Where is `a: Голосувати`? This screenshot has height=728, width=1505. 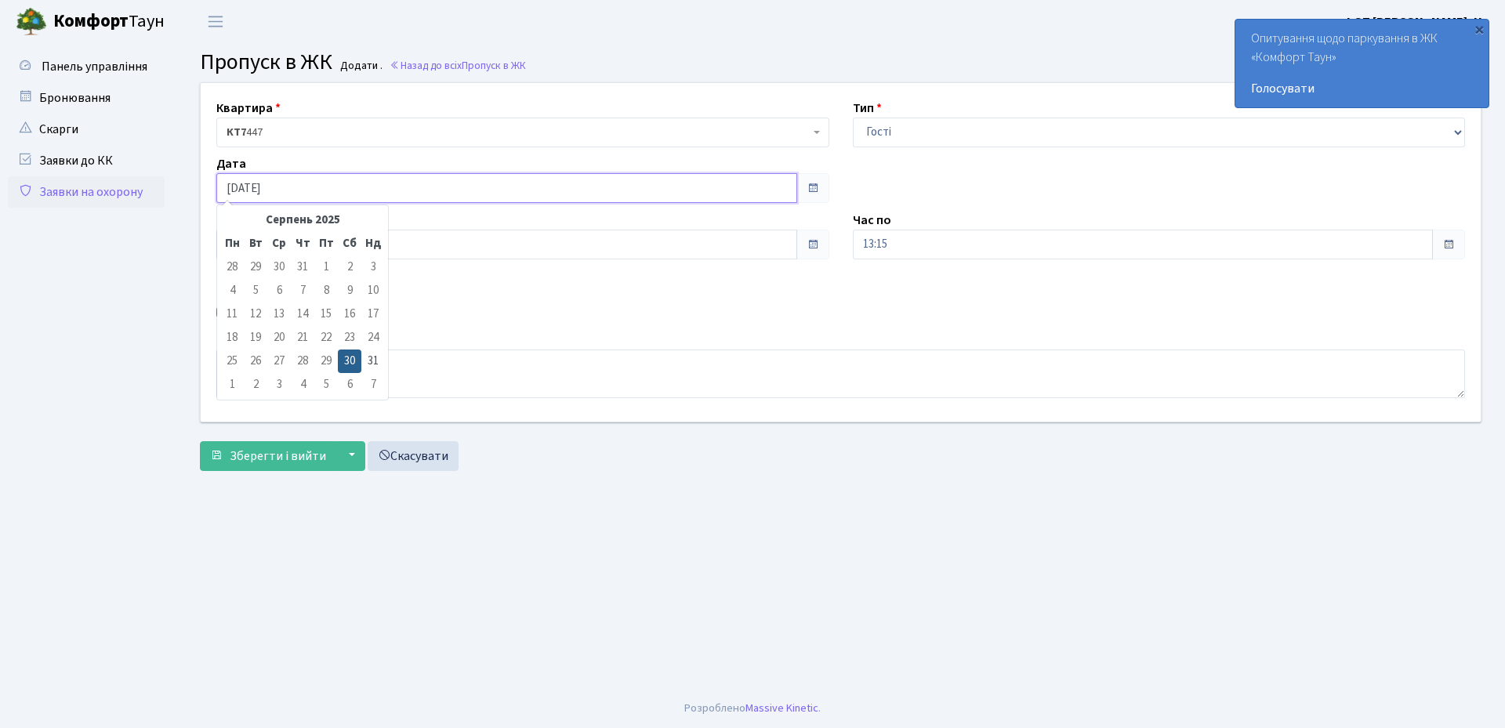 a: Голосувати is located at coordinates (1362, 89).